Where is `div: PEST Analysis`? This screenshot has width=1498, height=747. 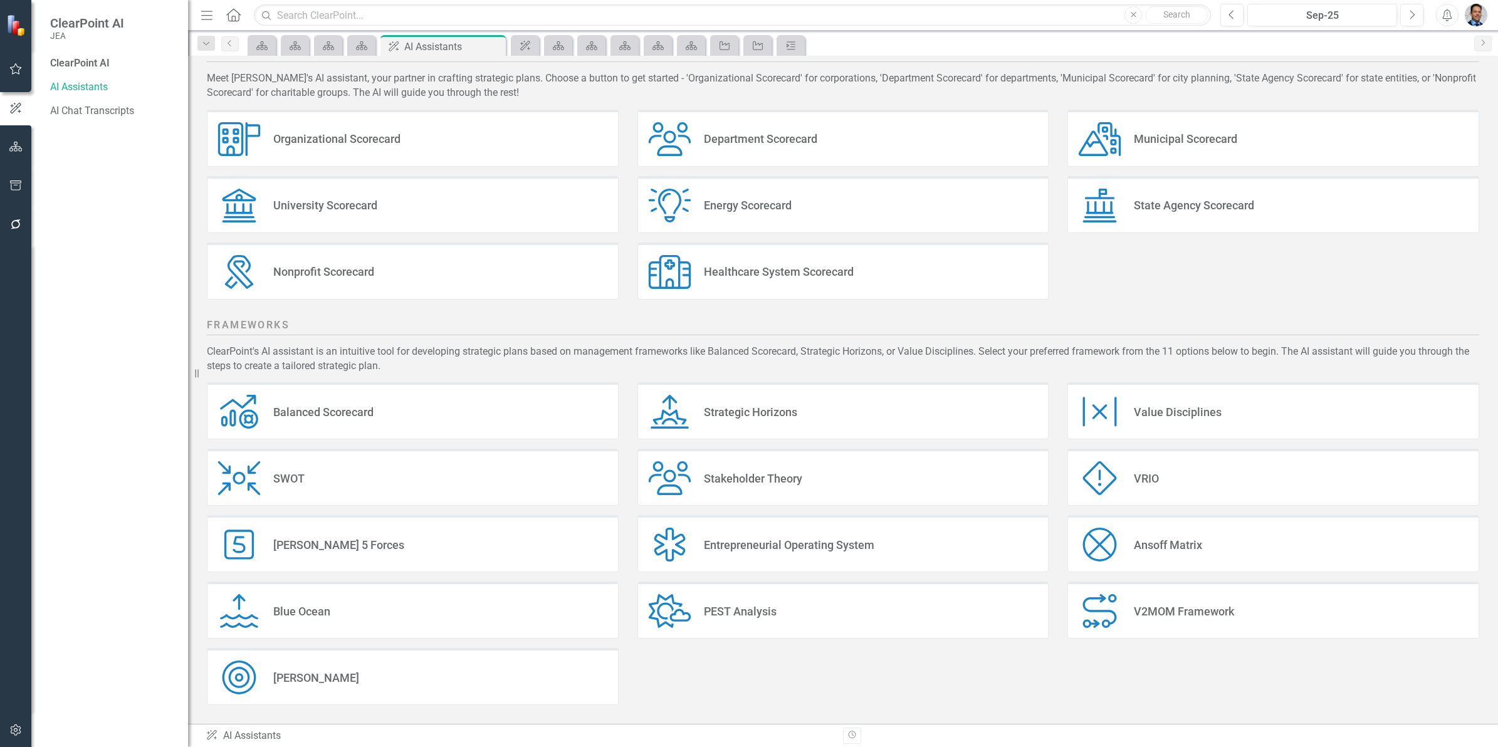 div: PEST Analysis is located at coordinates (740, 611).